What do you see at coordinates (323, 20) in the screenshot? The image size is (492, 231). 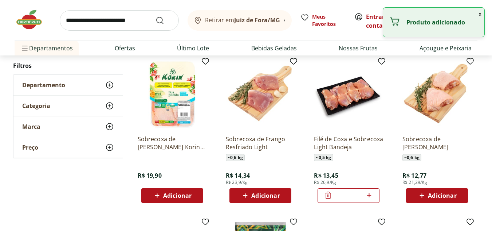 I see `a: Meus Favoritos` at bounding box center [323, 20].